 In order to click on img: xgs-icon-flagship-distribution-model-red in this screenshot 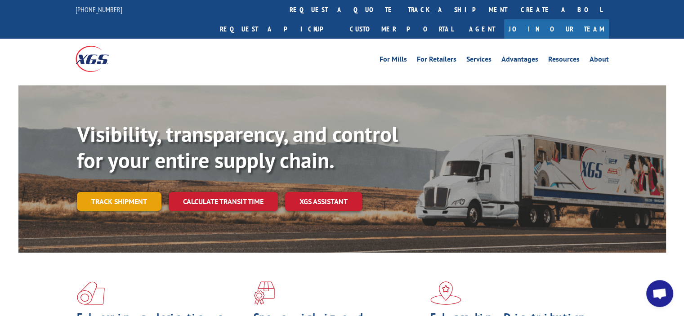, I will do `click(446, 293)`.